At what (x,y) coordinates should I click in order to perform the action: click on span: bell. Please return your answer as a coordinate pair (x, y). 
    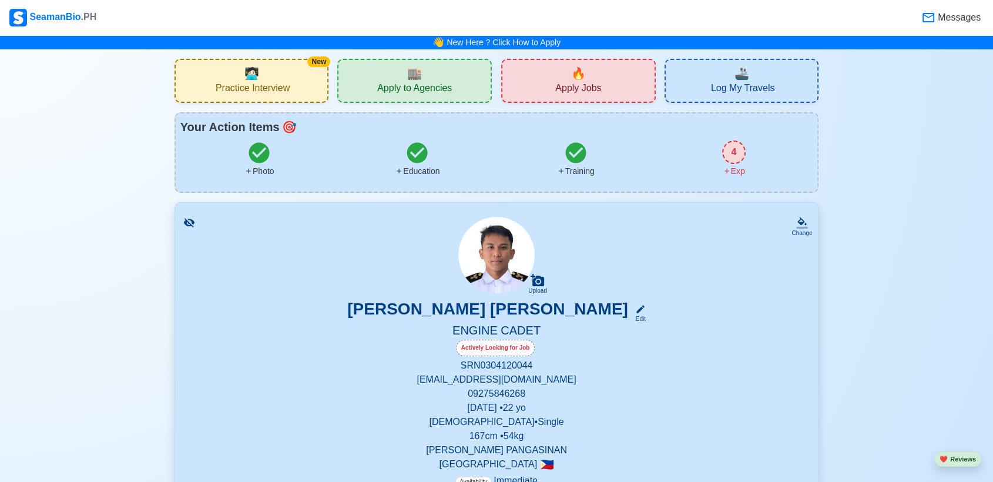
    Looking at the image, I should click on (439, 42).